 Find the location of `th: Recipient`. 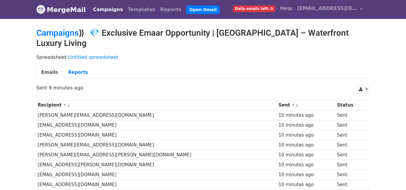

th: Recipient is located at coordinates (157, 105).